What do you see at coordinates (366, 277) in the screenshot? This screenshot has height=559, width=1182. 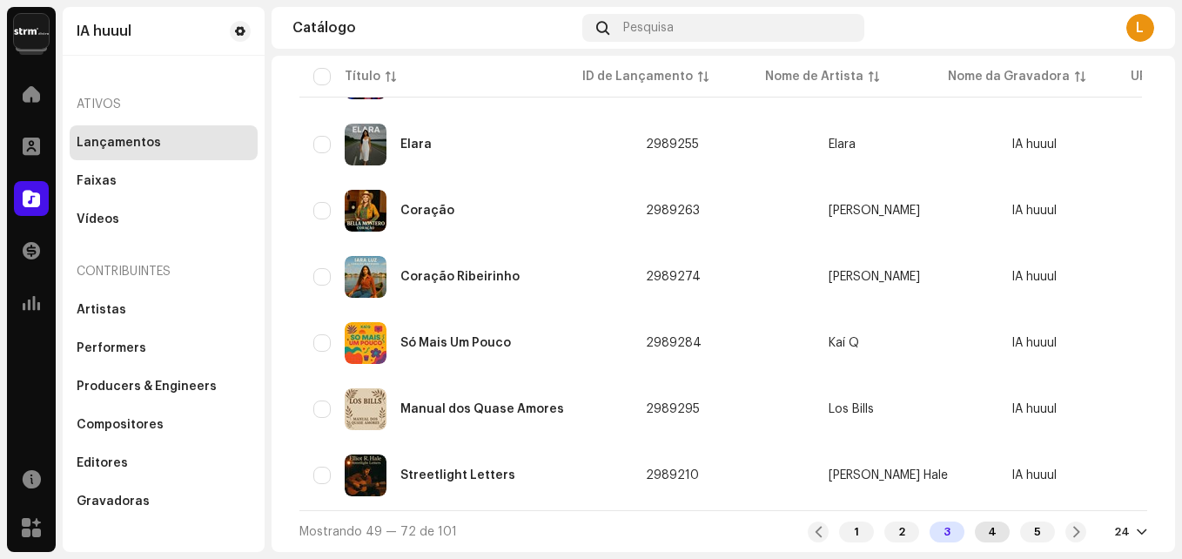 I see `img: 0abf3556-91c7-464f-ab32-6ee4f6f3e7a6` at bounding box center [366, 277].